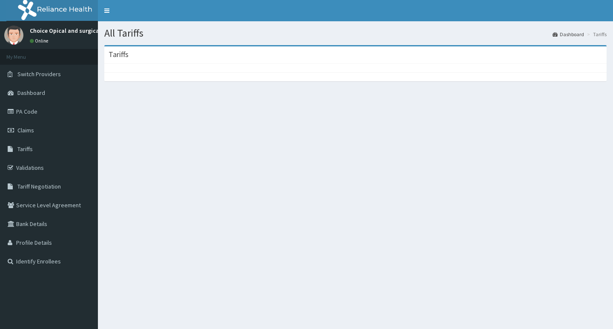 The width and height of the screenshot is (613, 329). What do you see at coordinates (25, 149) in the screenshot?
I see `span: Tariffs` at bounding box center [25, 149].